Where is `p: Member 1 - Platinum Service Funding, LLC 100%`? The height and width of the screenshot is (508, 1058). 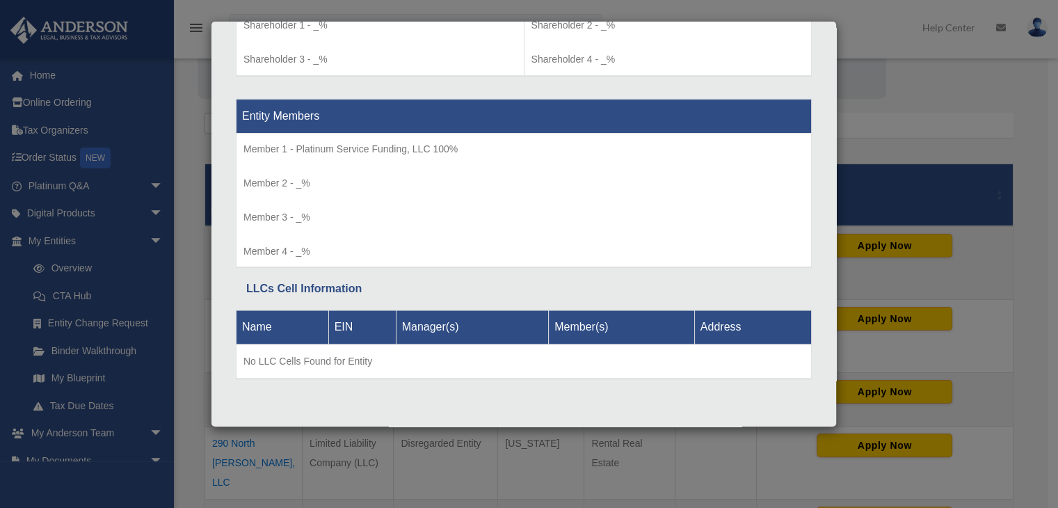
p: Member 1 - Platinum Service Funding, LLC 100% is located at coordinates (524, 149).